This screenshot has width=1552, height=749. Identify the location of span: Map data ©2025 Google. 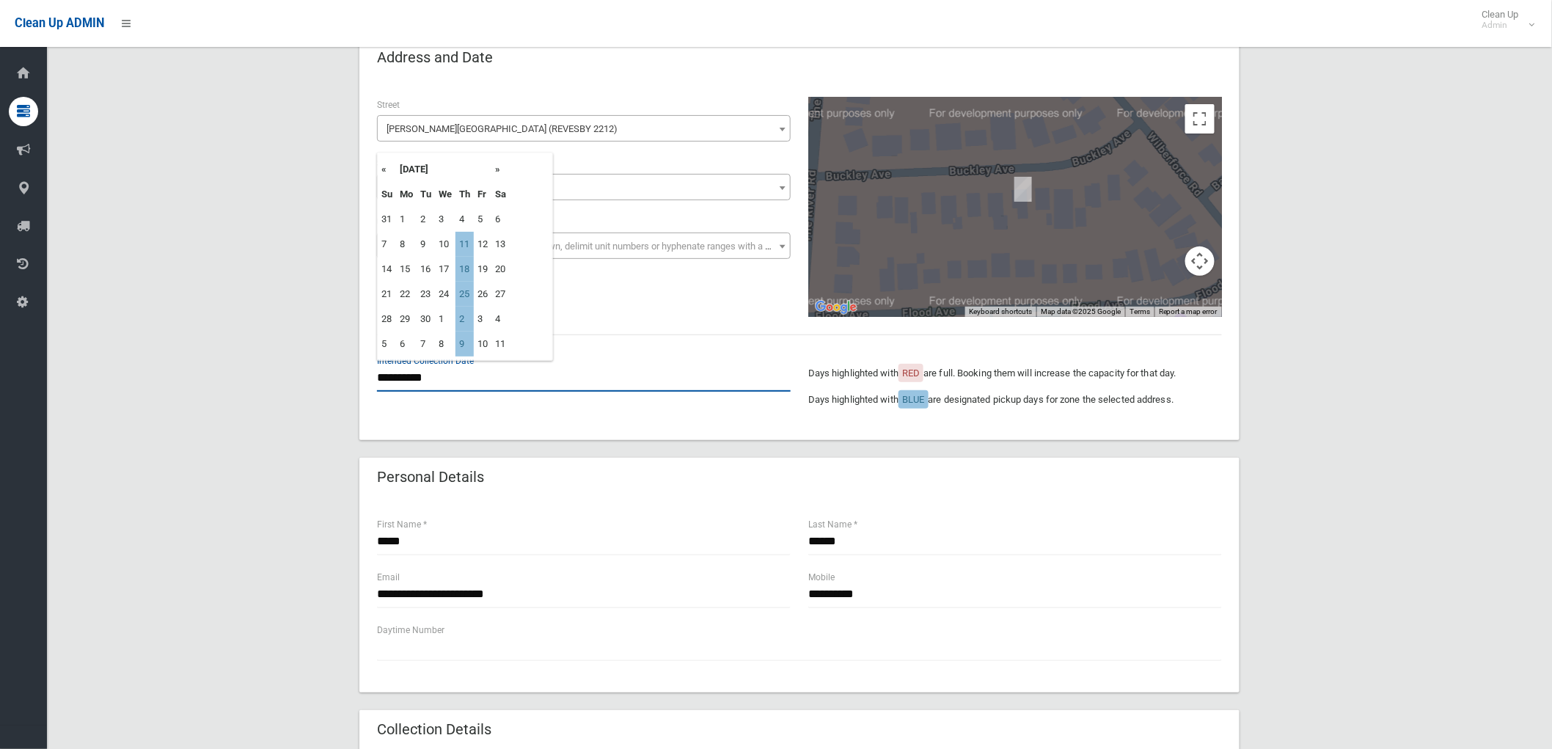
(1080, 311).